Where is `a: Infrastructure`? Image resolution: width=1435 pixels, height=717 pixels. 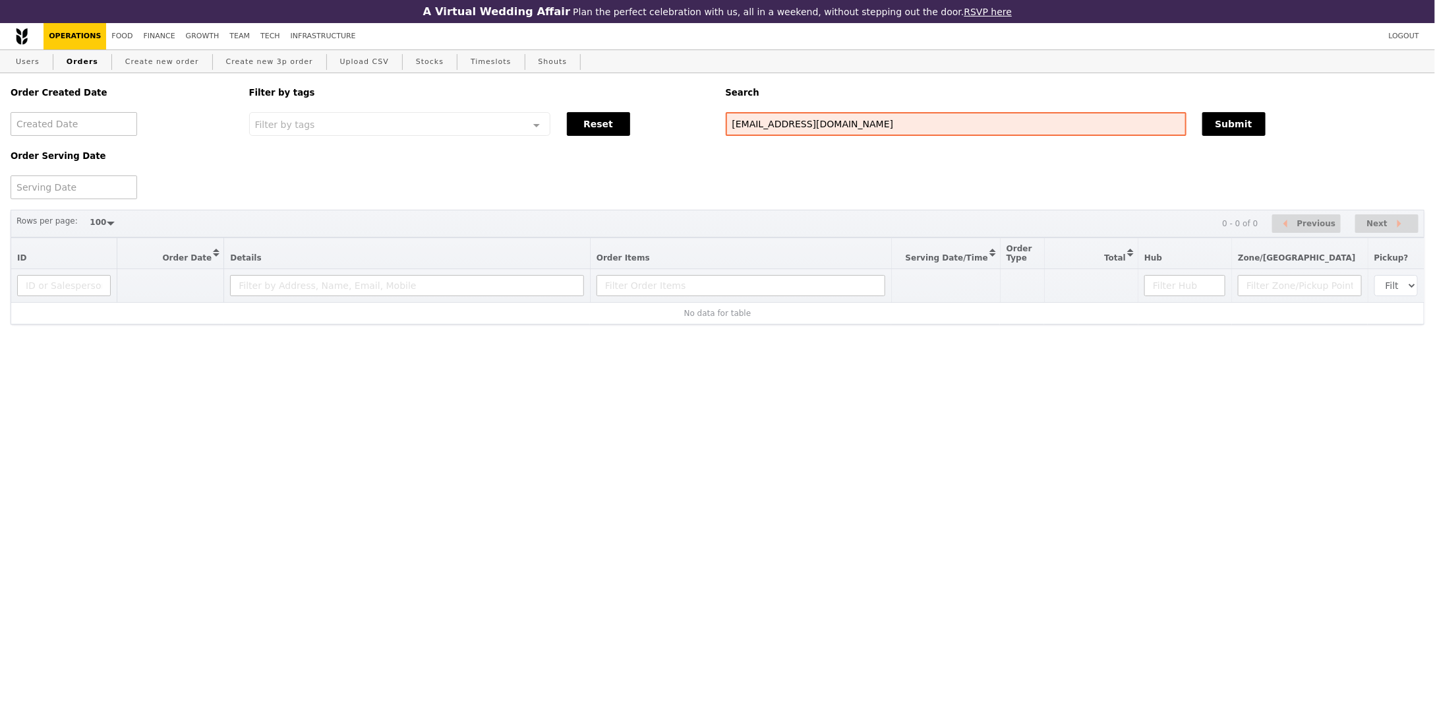
a: Infrastructure is located at coordinates (323, 36).